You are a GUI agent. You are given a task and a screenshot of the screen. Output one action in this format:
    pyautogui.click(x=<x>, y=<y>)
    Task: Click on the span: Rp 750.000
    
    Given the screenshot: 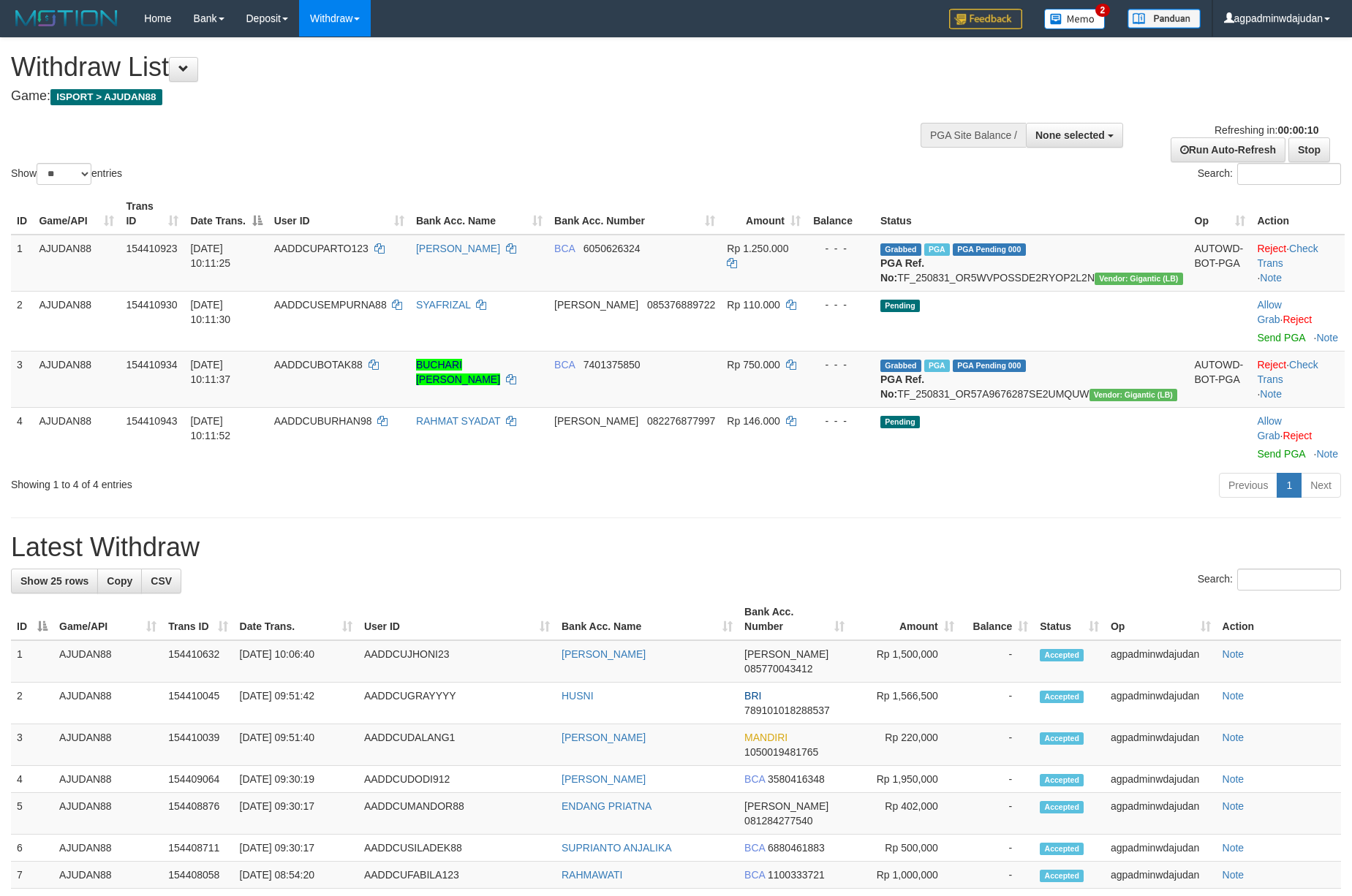 What is the action you would take?
    pyautogui.click(x=753, y=365)
    